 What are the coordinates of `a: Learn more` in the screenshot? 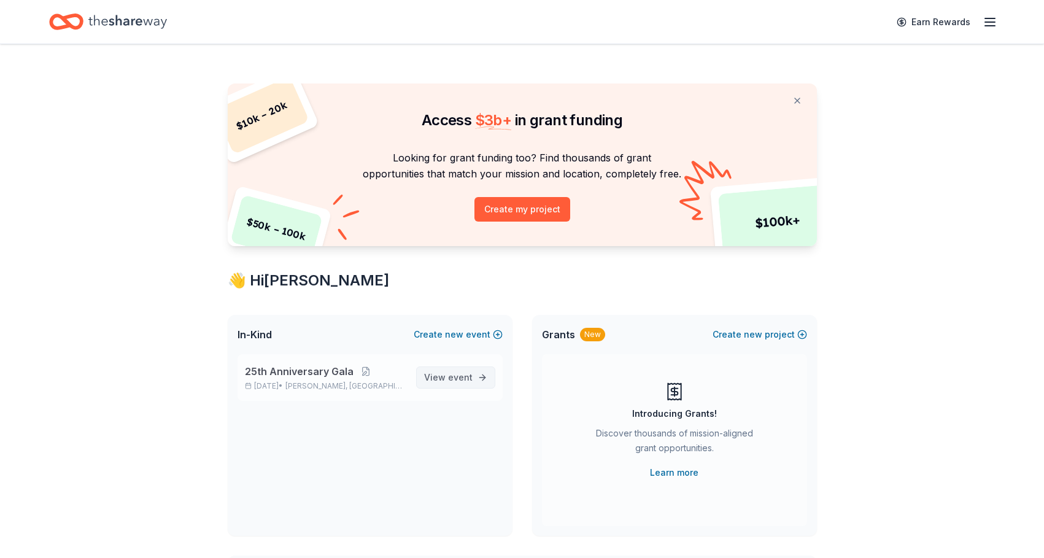 It's located at (674, 473).